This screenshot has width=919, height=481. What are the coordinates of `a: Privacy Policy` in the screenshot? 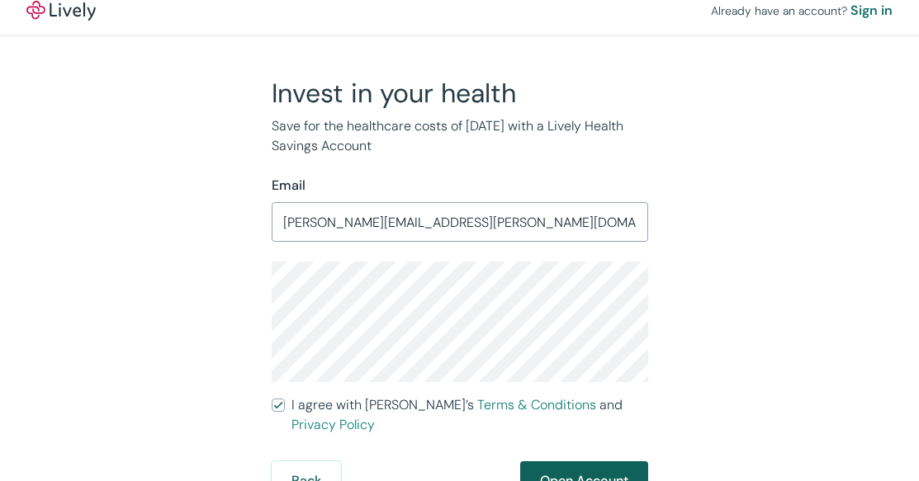 It's located at (333, 424).